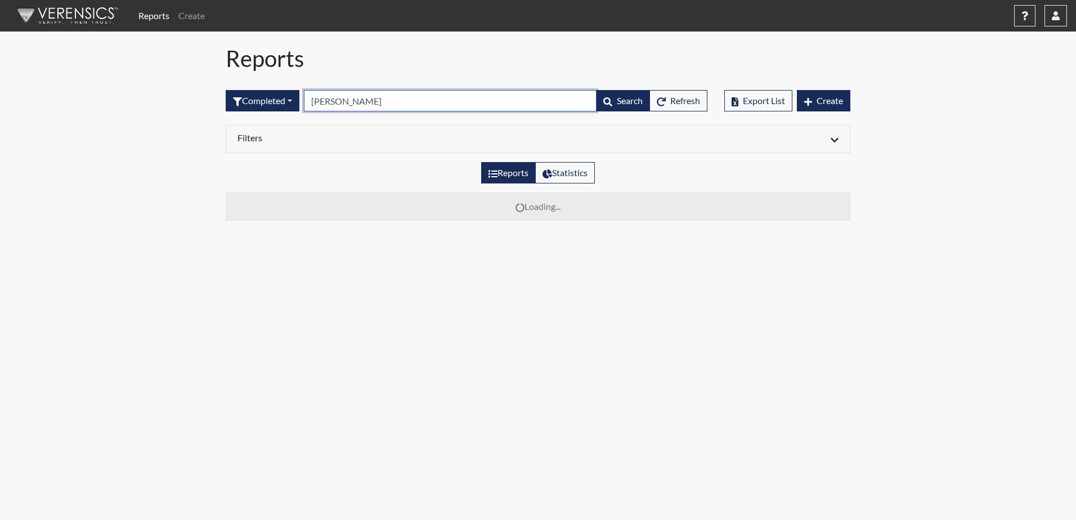 The height and width of the screenshot is (520, 1076). I want to click on span: Refresh, so click(685, 100).